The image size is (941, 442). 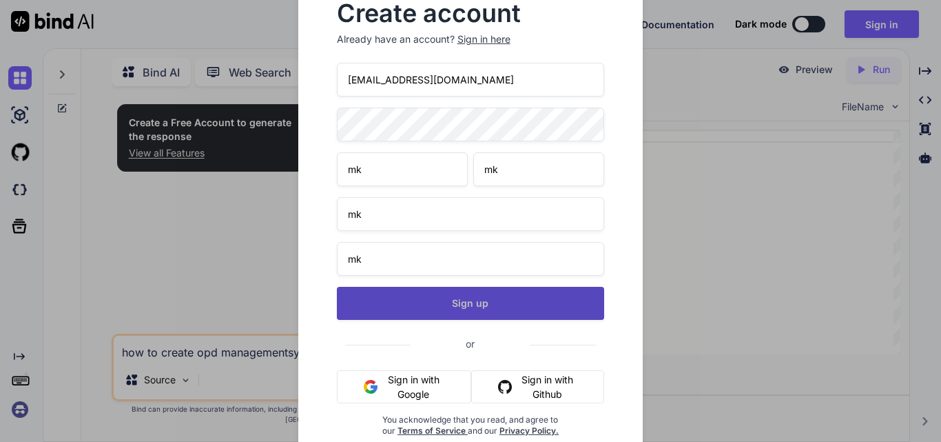 What do you see at coordinates (433, 430) in the screenshot?
I see `a: Terms of Service` at bounding box center [433, 430].